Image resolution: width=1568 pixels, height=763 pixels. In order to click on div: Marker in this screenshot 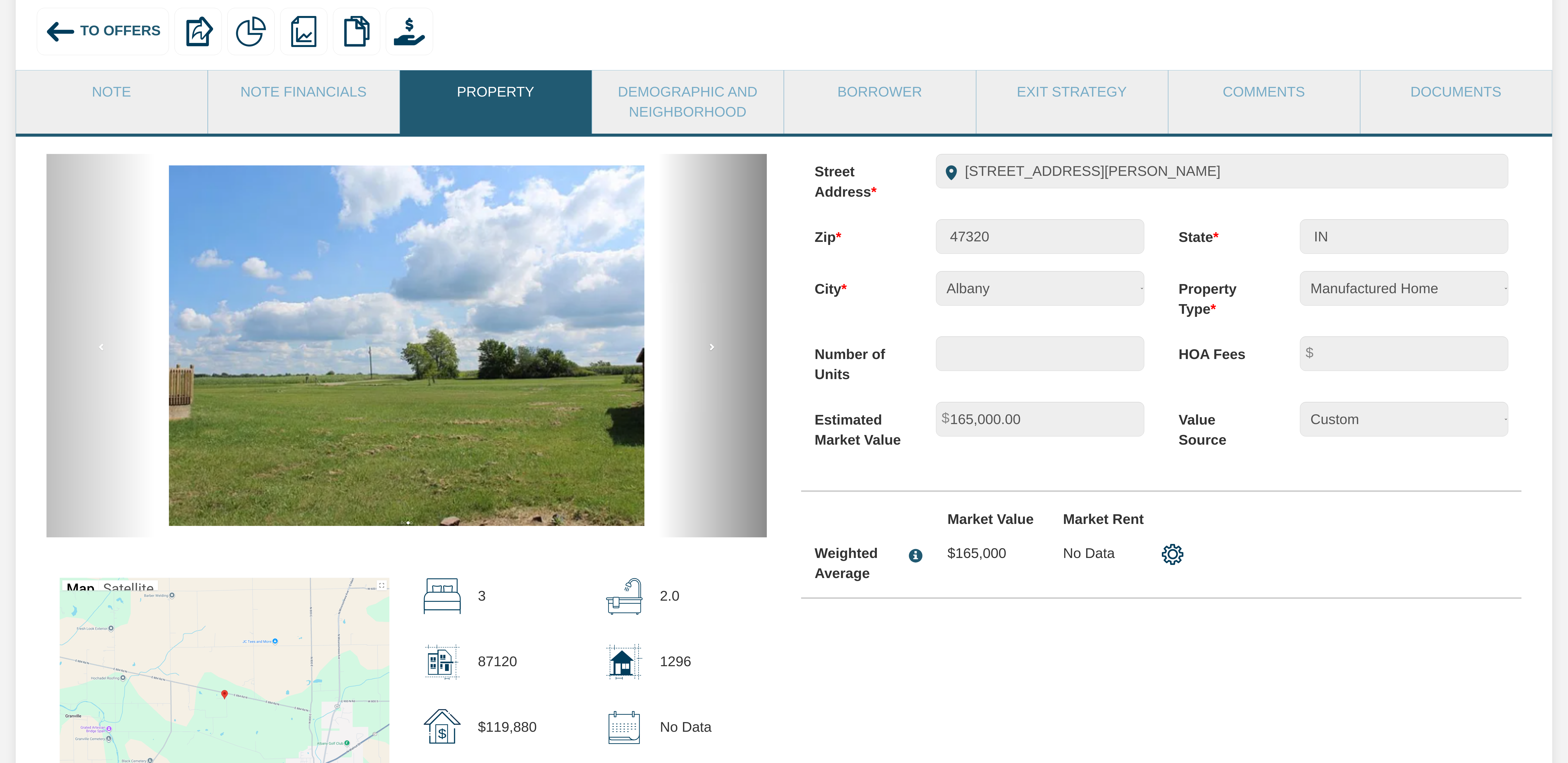, I will do `click(225, 694)`.